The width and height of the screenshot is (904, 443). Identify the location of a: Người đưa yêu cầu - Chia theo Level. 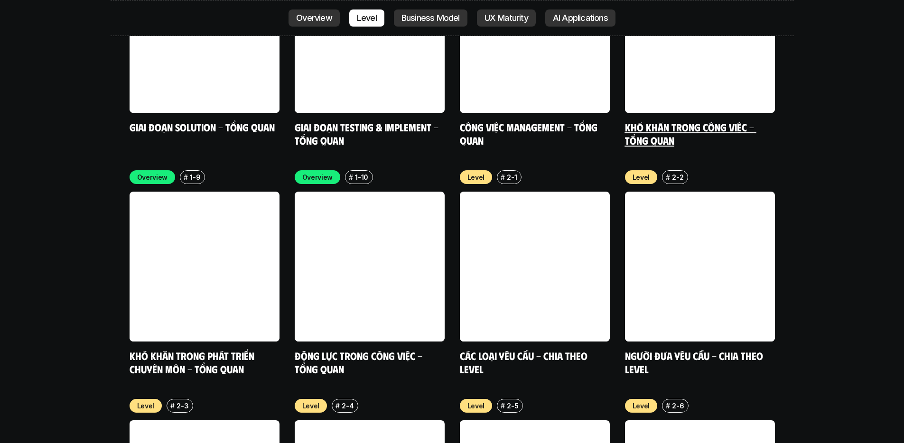
(695, 362).